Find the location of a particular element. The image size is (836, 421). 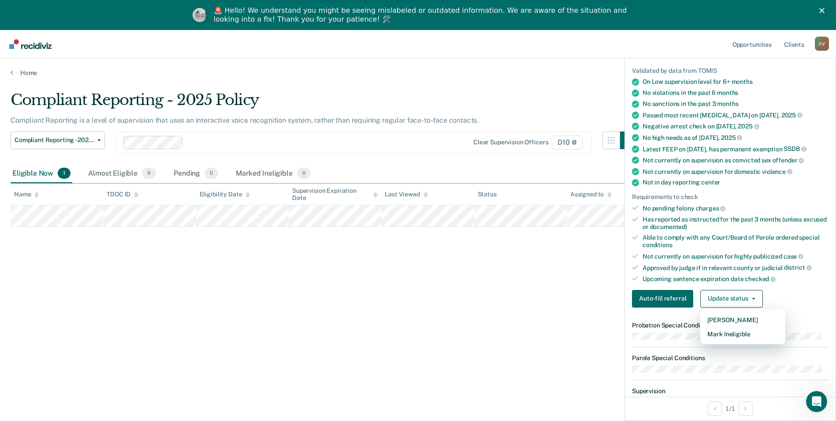

span: D10 is located at coordinates (567, 142).